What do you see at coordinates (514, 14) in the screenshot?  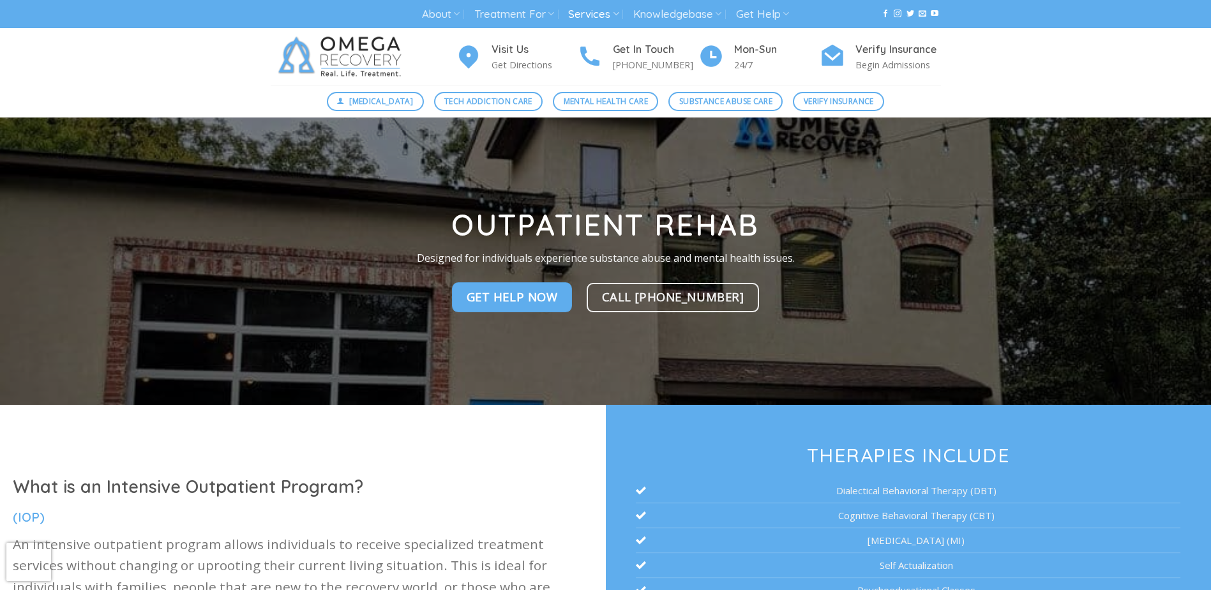 I see `a: Treatment For` at bounding box center [514, 14].